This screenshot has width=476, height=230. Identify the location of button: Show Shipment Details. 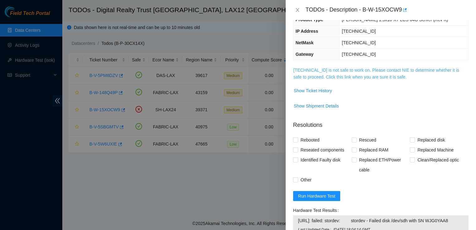
(316, 106).